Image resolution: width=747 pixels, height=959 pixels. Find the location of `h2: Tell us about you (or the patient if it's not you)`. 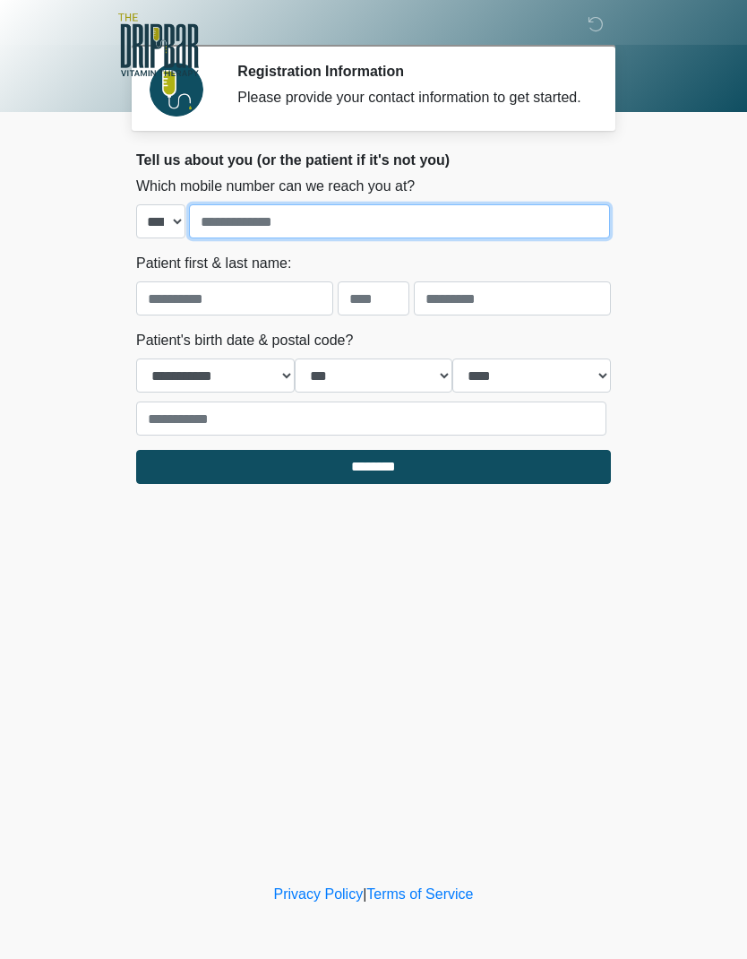

h2: Tell us about you (or the patient if it's not you) is located at coordinates (374, 159).